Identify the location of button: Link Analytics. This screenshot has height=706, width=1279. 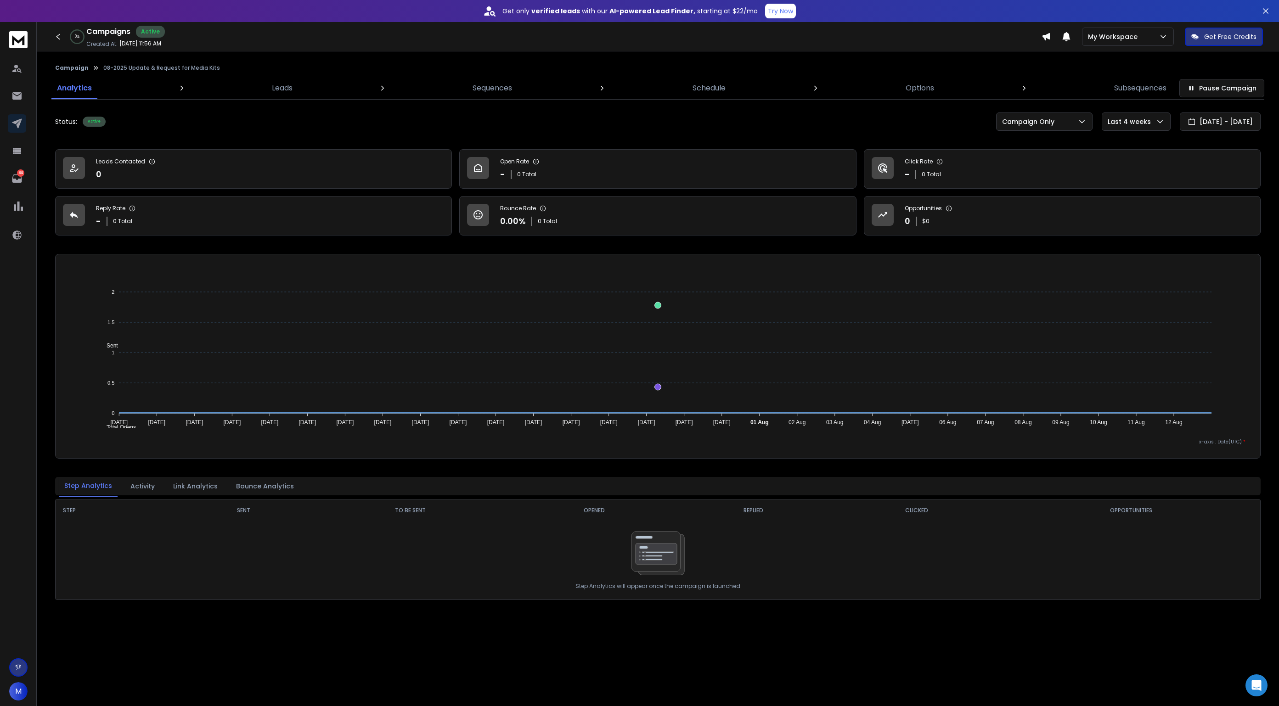
(195, 486).